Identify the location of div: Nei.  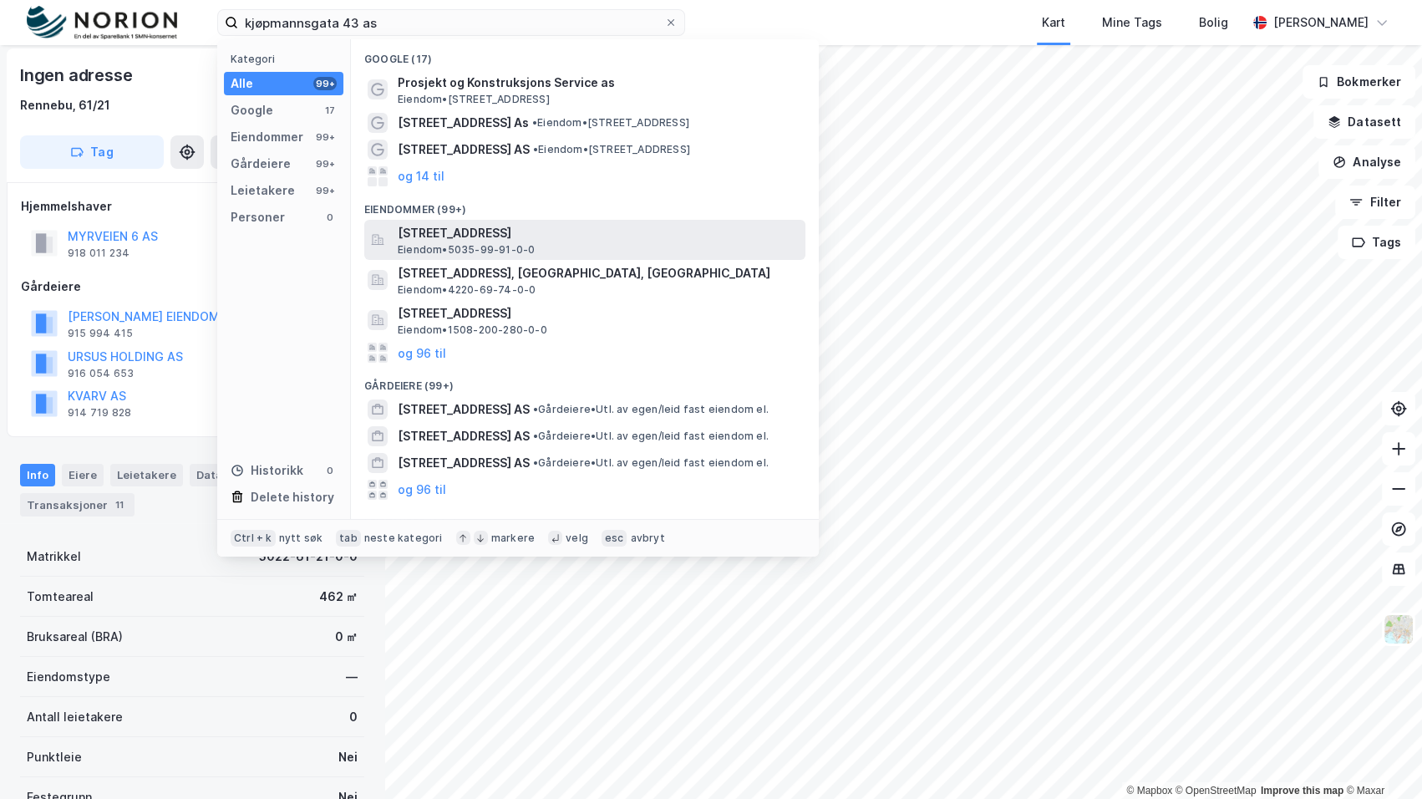
(347, 757).